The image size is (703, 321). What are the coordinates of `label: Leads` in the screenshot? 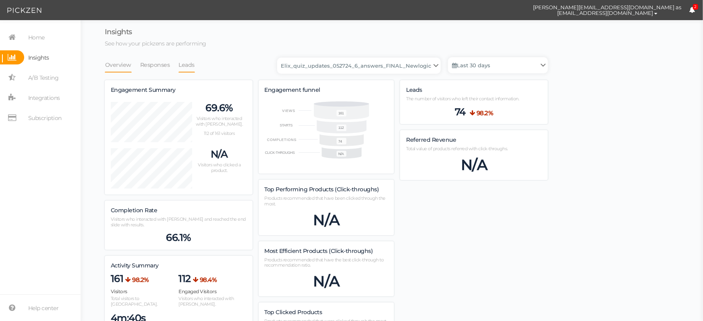 It's located at (414, 90).